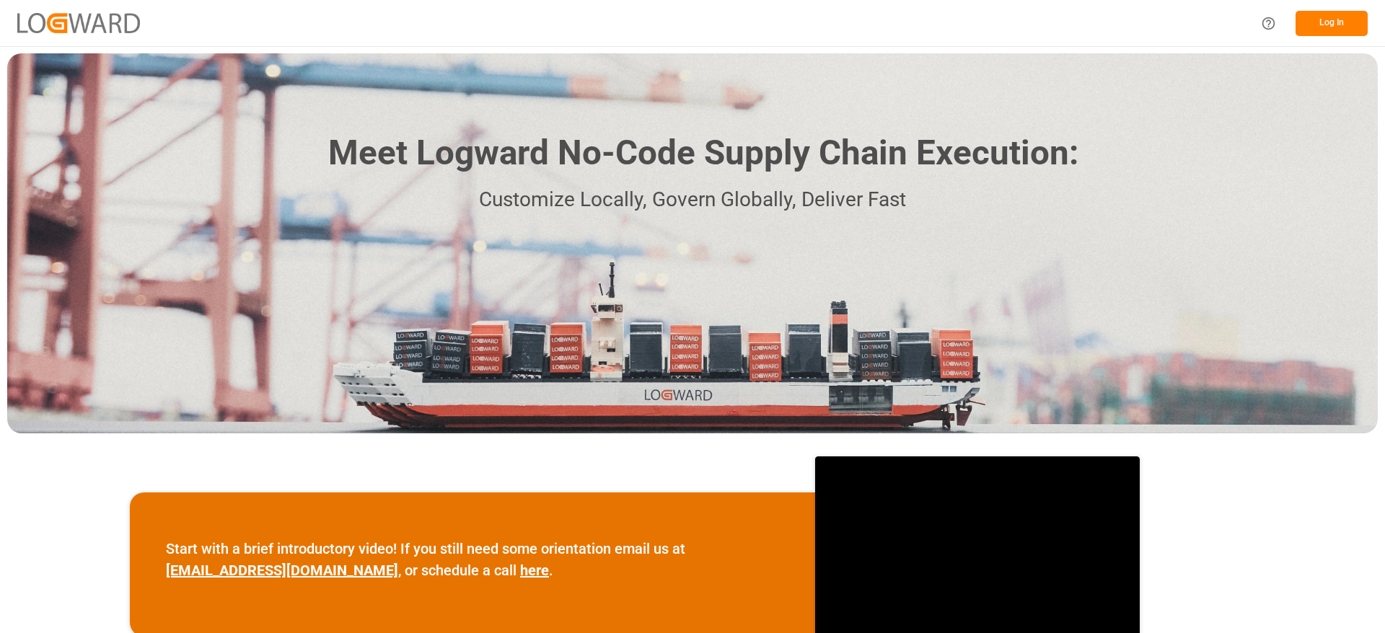 The width and height of the screenshot is (1385, 633). I want to click on button: Log In, so click(1331, 23).